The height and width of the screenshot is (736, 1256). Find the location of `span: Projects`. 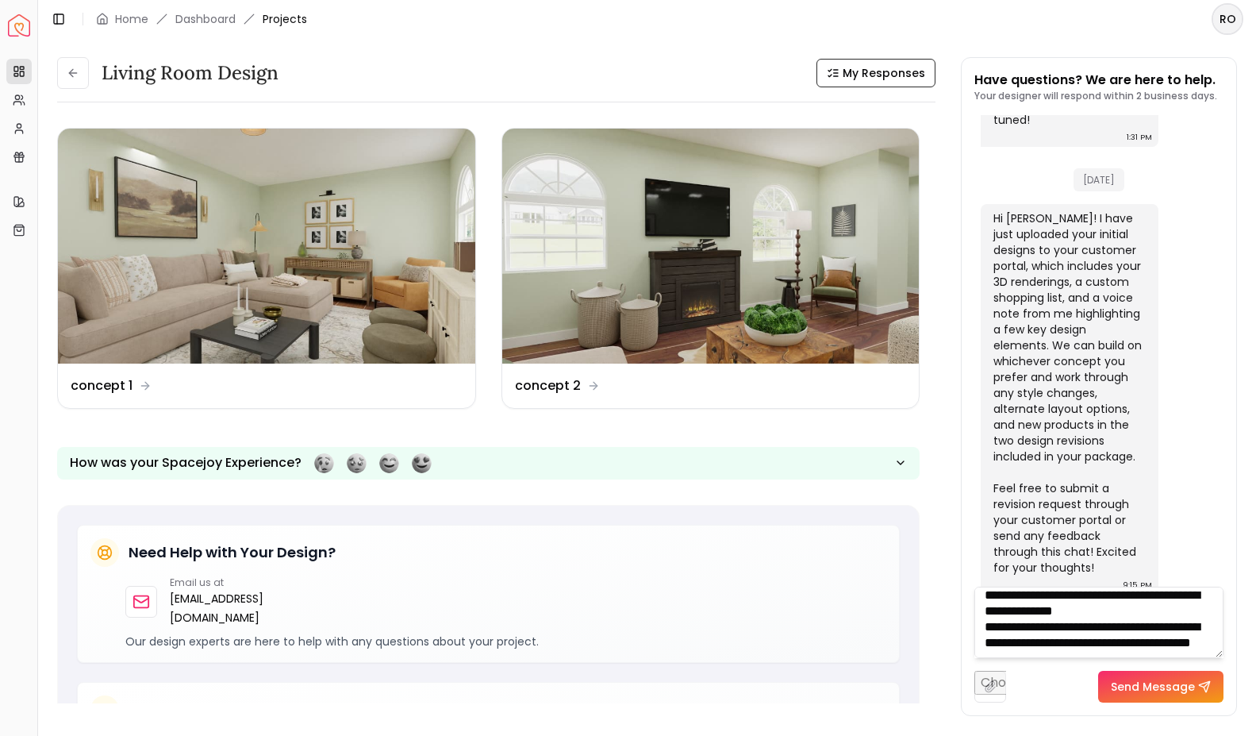

span: Projects is located at coordinates (285, 19).